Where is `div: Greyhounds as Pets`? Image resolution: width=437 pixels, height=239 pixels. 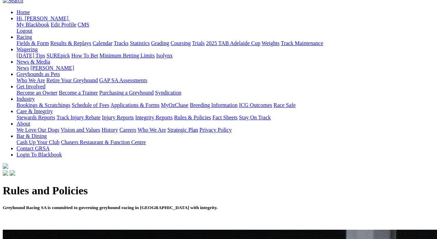
div: Greyhounds as Pets is located at coordinates (225, 80).